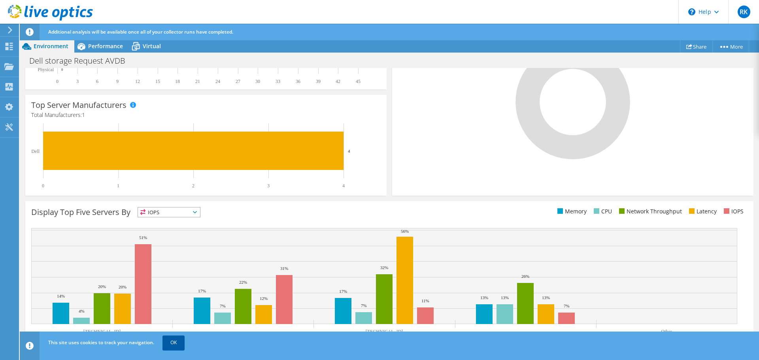  Describe the element at coordinates (744, 12) in the screenshot. I see `span: RK` at that location.